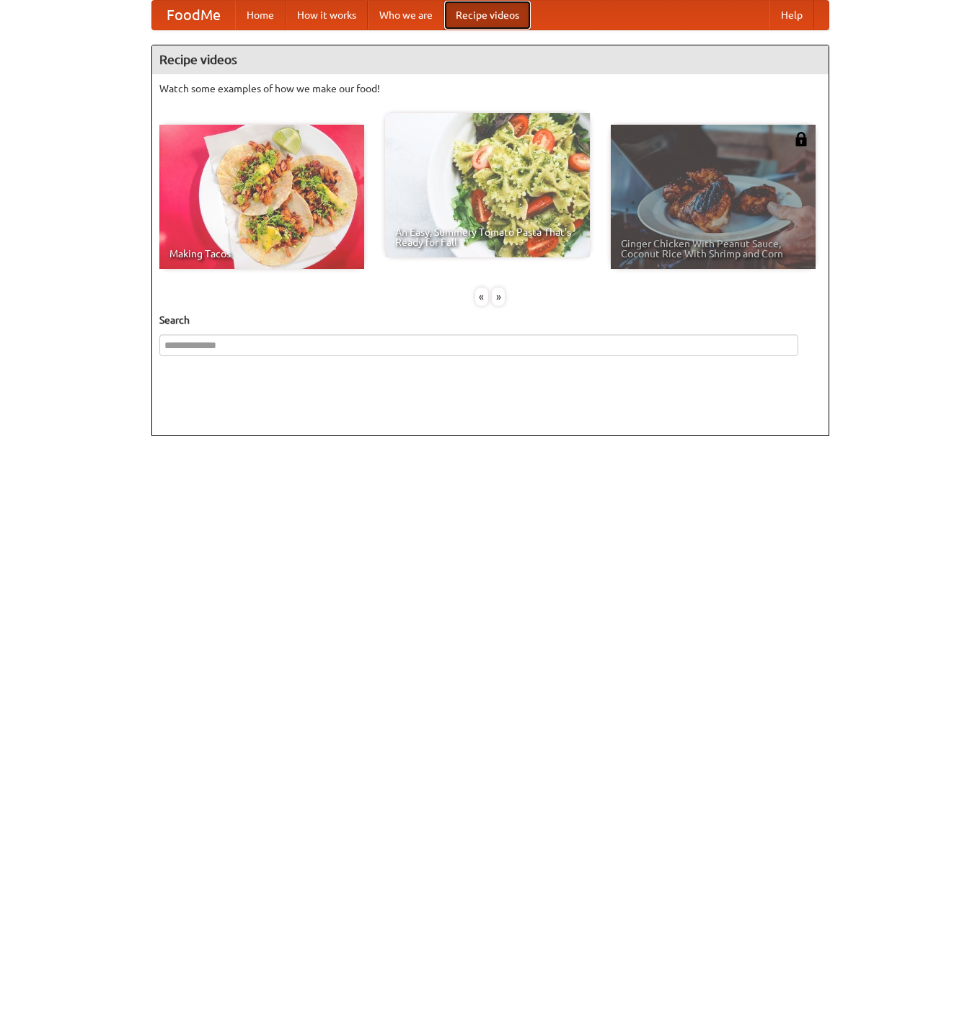  What do you see at coordinates (792, 15) in the screenshot?
I see `a: Help` at bounding box center [792, 15].